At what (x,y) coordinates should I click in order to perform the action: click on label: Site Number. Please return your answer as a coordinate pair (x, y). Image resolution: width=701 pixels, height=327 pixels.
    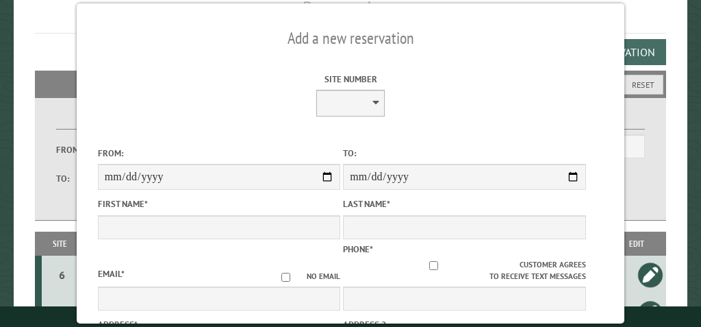
    Looking at the image, I should click on (351, 79).